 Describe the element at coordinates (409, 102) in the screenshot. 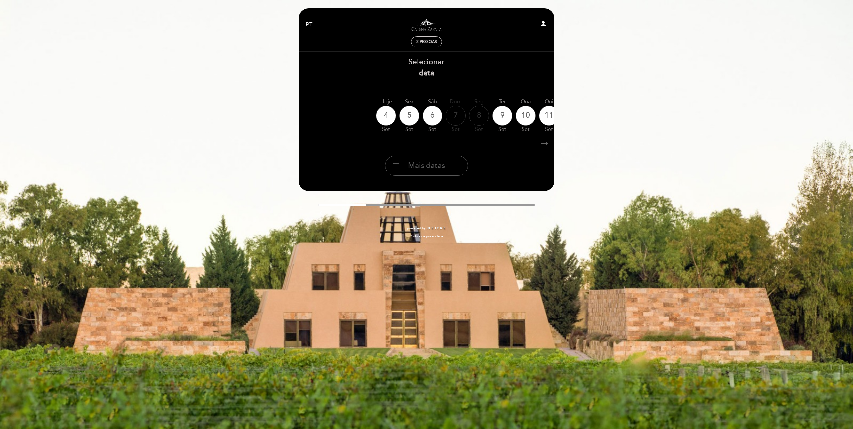

I see `div: Sex` at that location.